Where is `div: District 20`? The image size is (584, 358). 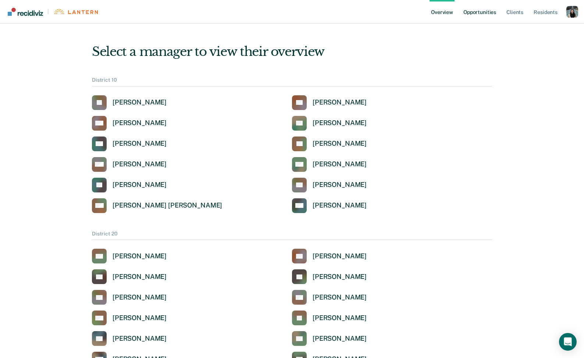
div: District 20 is located at coordinates (292, 235).